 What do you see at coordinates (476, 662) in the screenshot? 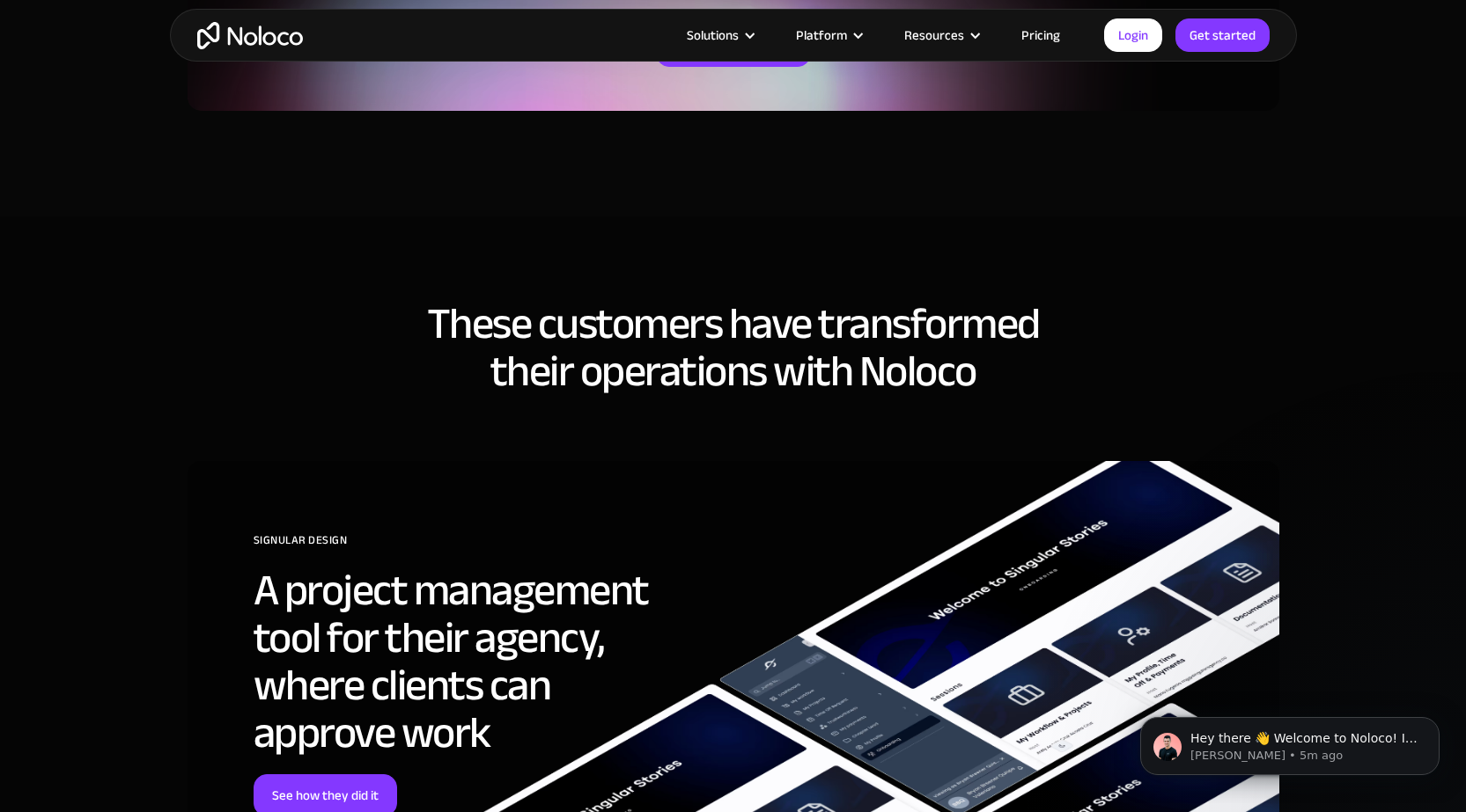
I see `h2: A project management tool for their agency, where clients can approve work` at bounding box center [476, 662].